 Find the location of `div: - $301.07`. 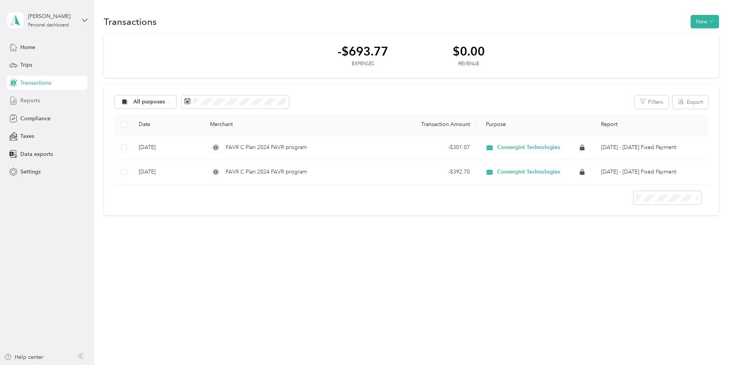

div: - $301.07 is located at coordinates (425, 148).